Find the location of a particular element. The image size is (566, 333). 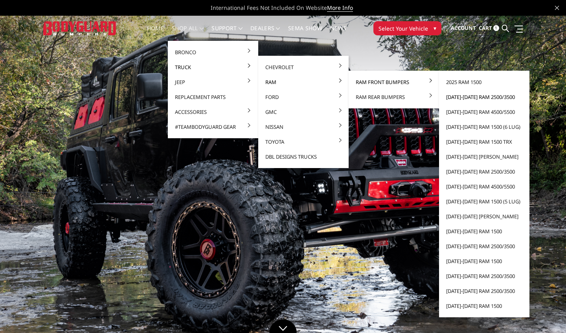

button: 4 of 5 is located at coordinates (534, 187).